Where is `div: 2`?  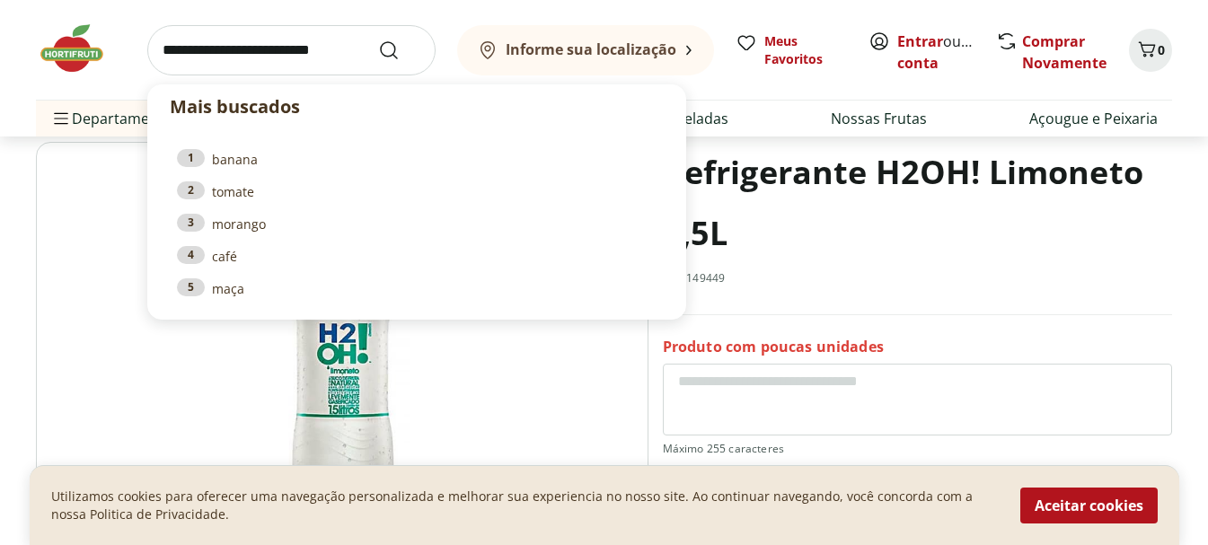
div: 2 is located at coordinates (190, 190).